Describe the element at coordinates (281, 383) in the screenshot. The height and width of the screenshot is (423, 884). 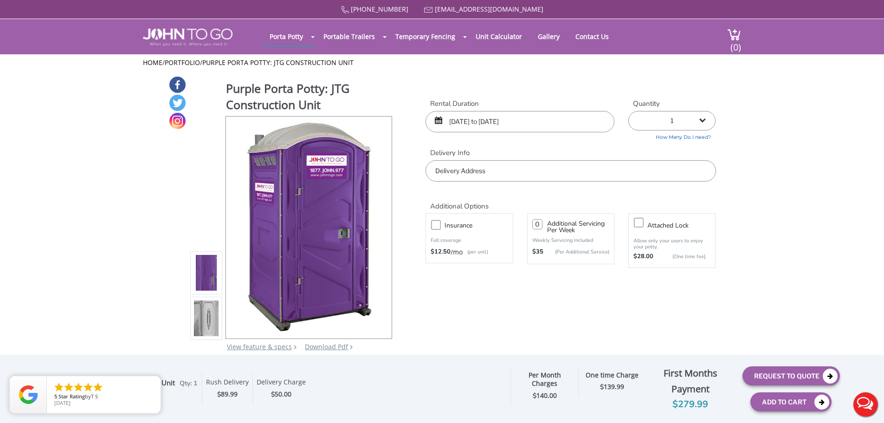
I see `div: Delivery Charge` at that location.